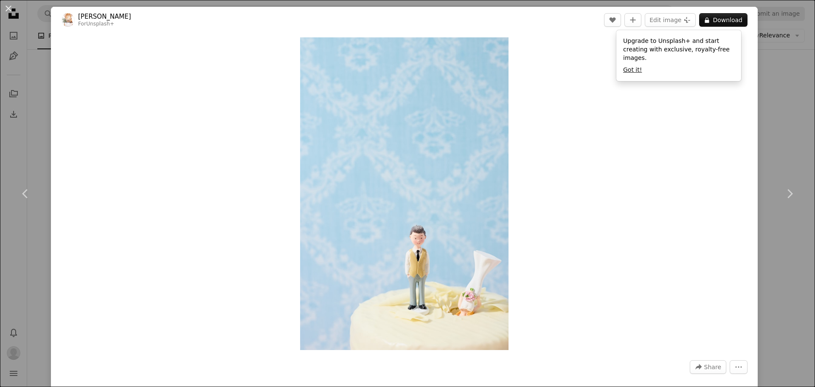 The image size is (815, 387). Describe the element at coordinates (713, 367) in the screenshot. I see `span: Share` at that location.